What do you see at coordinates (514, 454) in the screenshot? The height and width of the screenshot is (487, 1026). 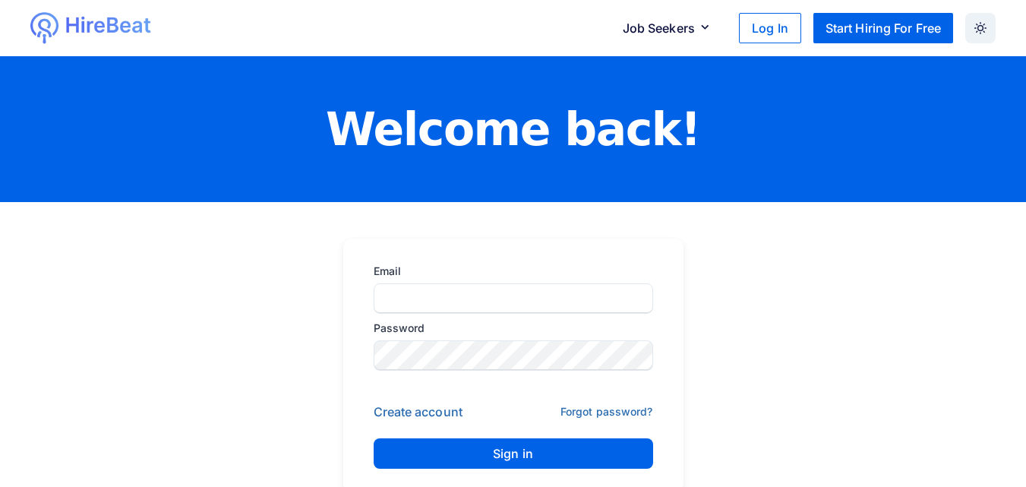 I see `button: Sign in` at bounding box center [514, 454].